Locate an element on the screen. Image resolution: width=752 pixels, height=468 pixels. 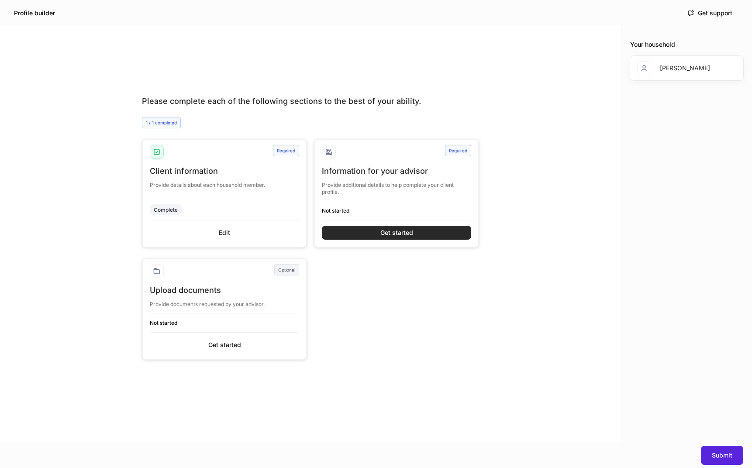
div: Please complete each of the following sections to the best of your ability. is located at coordinates (311, 101).